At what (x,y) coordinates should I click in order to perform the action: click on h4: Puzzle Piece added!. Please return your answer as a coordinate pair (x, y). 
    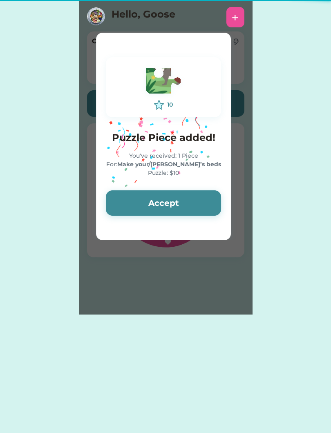
    Looking at the image, I should click on (164, 138).